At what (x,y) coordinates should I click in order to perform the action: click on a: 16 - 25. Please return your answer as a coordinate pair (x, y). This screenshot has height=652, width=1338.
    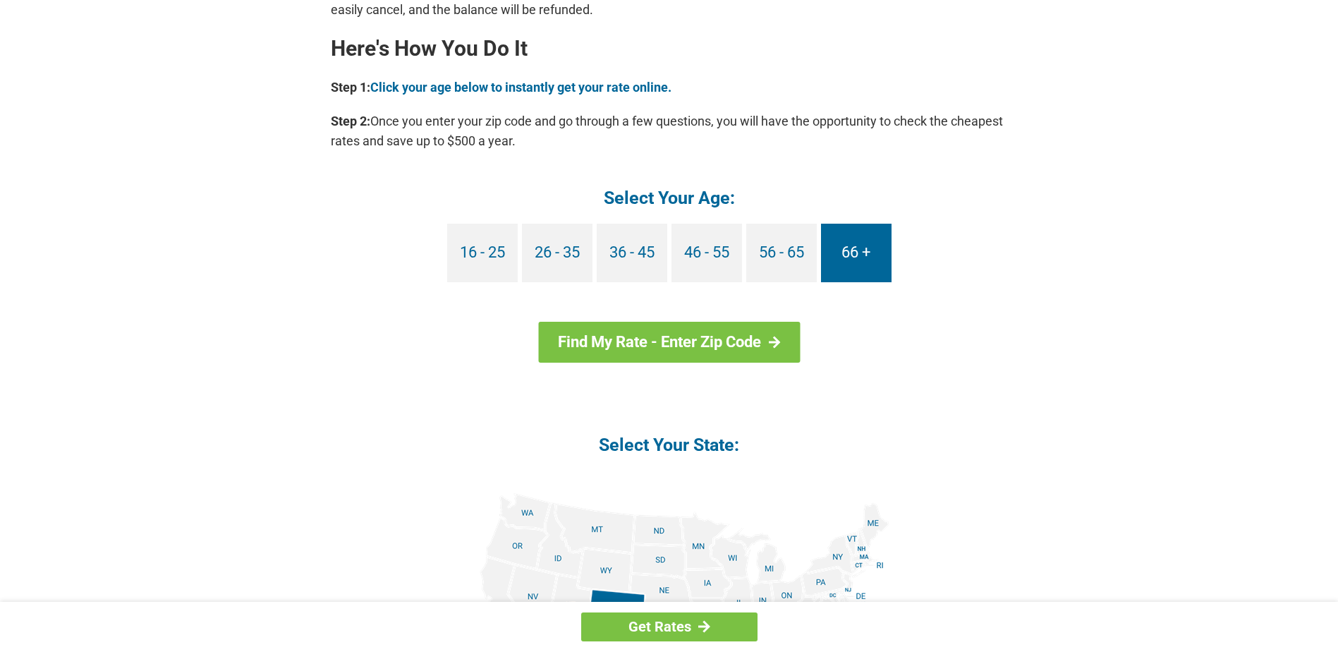
    Looking at the image, I should click on (482, 253).